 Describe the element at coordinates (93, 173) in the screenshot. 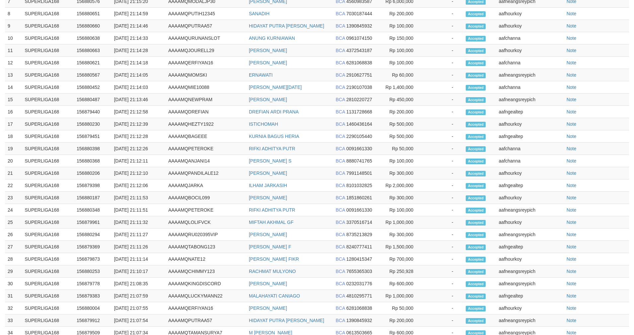

I see `td: 156880206` at that location.